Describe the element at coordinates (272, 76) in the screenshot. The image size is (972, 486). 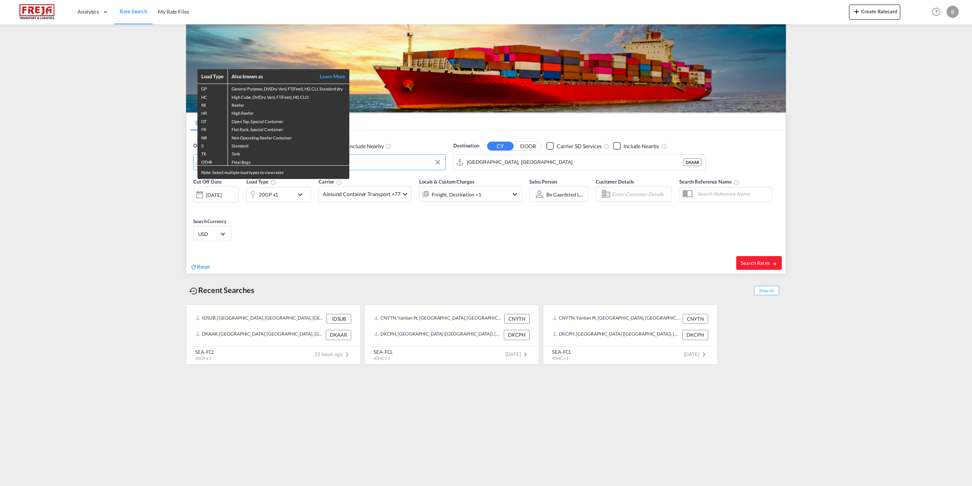
I see `div: Also known as` at that location.